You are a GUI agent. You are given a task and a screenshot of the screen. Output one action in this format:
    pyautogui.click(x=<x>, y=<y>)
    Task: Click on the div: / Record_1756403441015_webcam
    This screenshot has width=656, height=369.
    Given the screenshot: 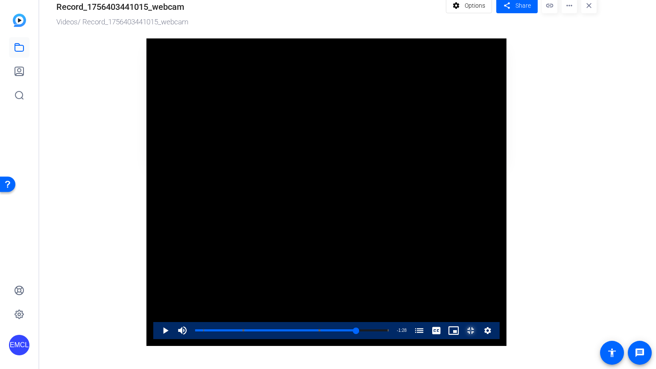 What is the action you would take?
    pyautogui.click(x=249, y=22)
    